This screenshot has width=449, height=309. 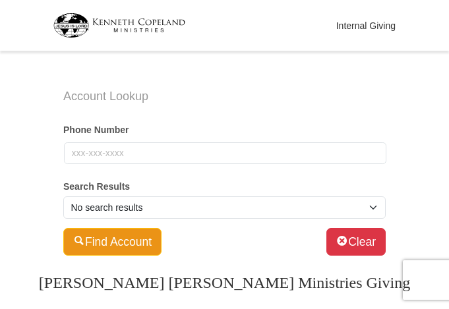 What do you see at coordinates (117, 188) in the screenshot?
I see `label: Search Results` at bounding box center [117, 188].